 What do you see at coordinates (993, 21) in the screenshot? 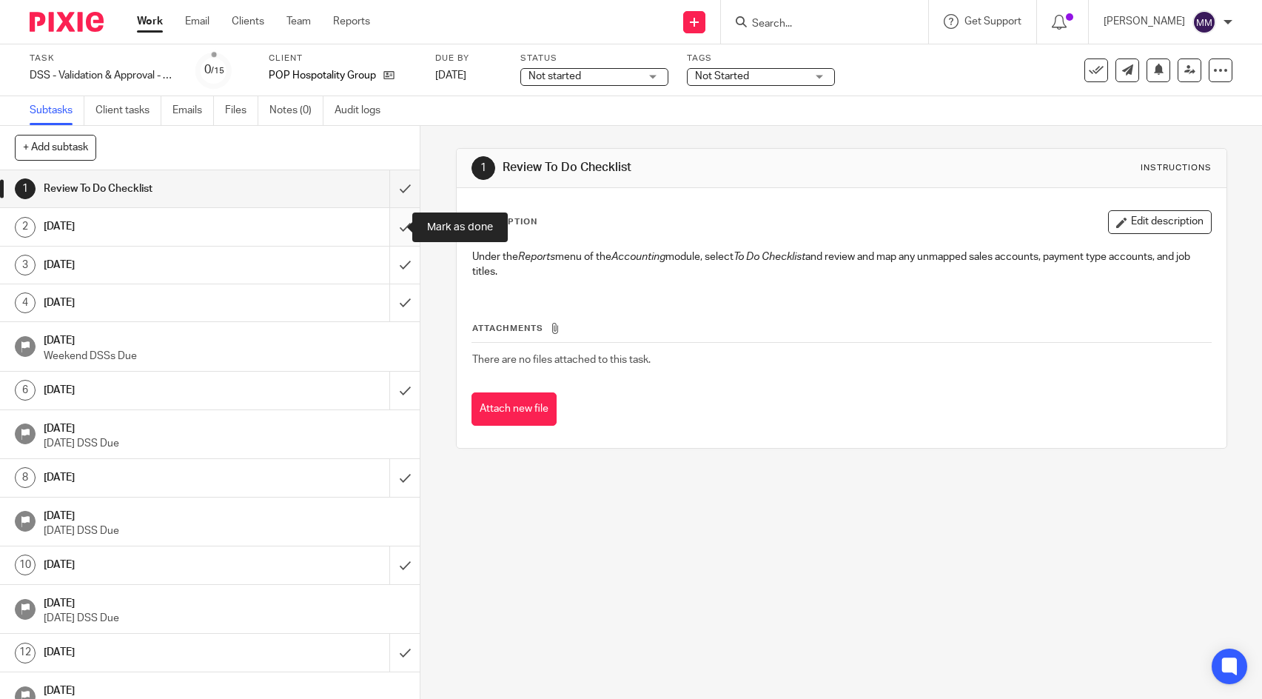
I see `span: Get Support` at bounding box center [993, 21].